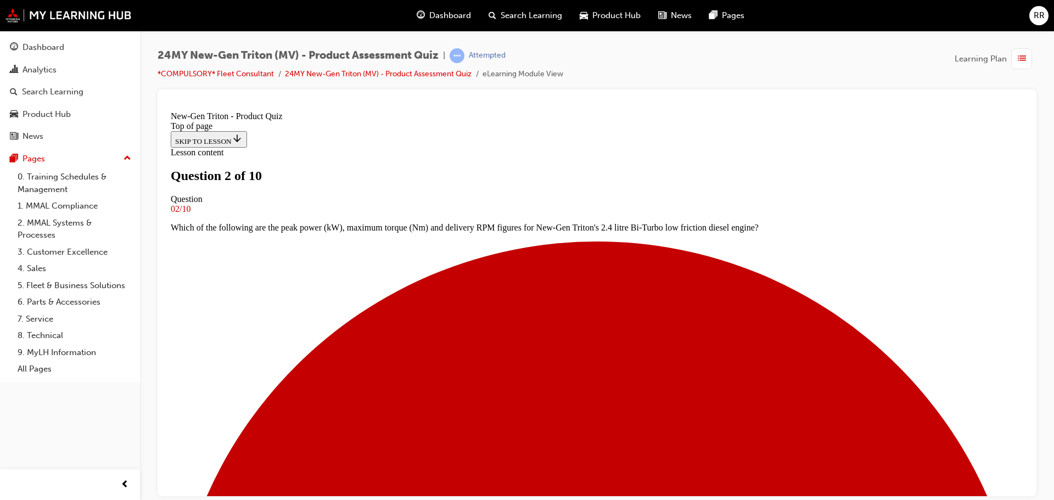 The width and height of the screenshot is (1054, 500). I want to click on a: guage-iconDashboard, so click(444, 15).